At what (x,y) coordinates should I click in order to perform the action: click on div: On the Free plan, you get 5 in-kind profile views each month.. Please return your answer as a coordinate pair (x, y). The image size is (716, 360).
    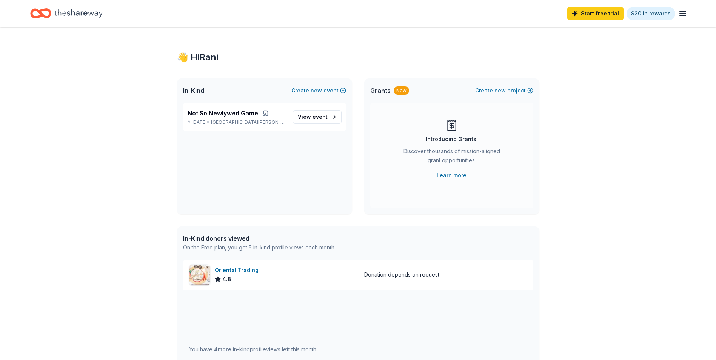
    Looking at the image, I should click on (259, 248).